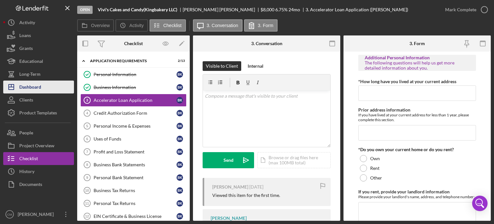 The image size is (494, 224). What do you see at coordinates (25, 36) in the screenshot?
I see `div: Loans` at bounding box center [25, 36].